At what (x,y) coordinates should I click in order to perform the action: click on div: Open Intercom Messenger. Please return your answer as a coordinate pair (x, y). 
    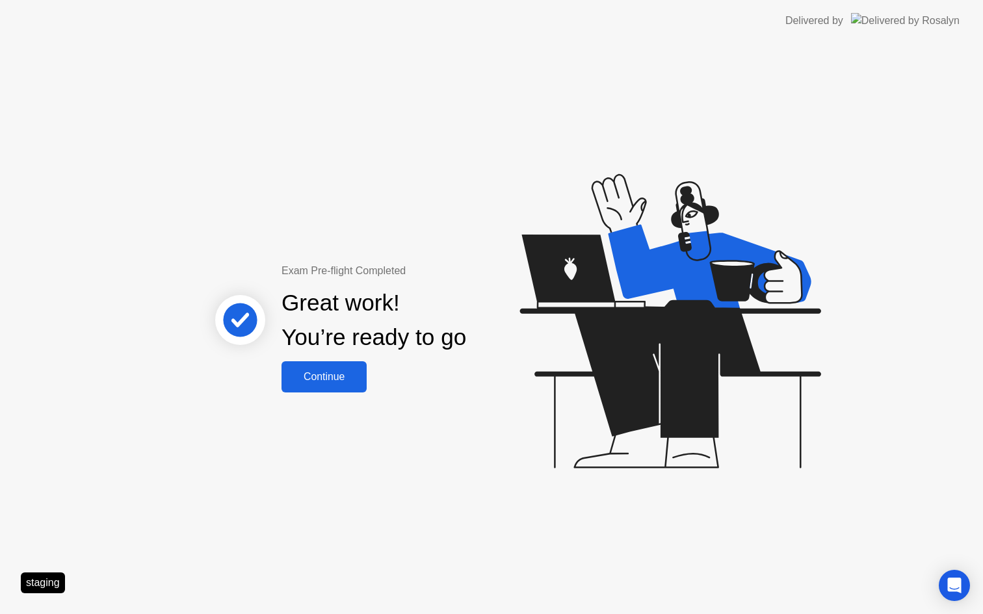
    Looking at the image, I should click on (954, 586).